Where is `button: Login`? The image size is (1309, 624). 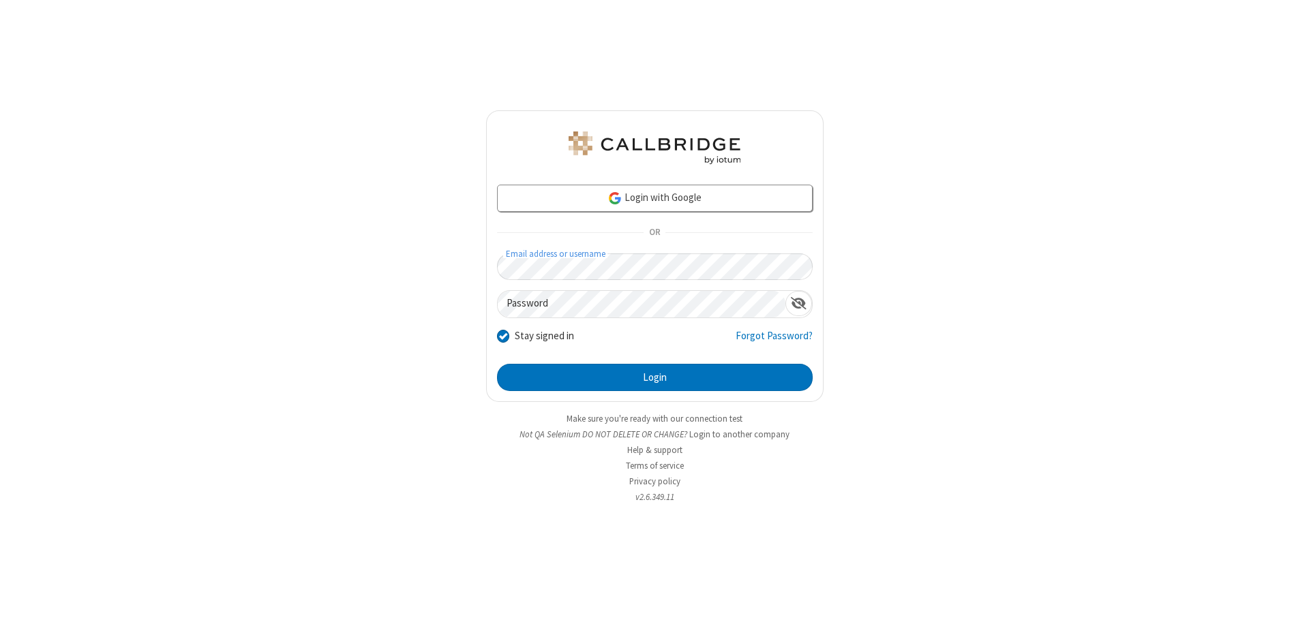
button: Login is located at coordinates (654, 378).